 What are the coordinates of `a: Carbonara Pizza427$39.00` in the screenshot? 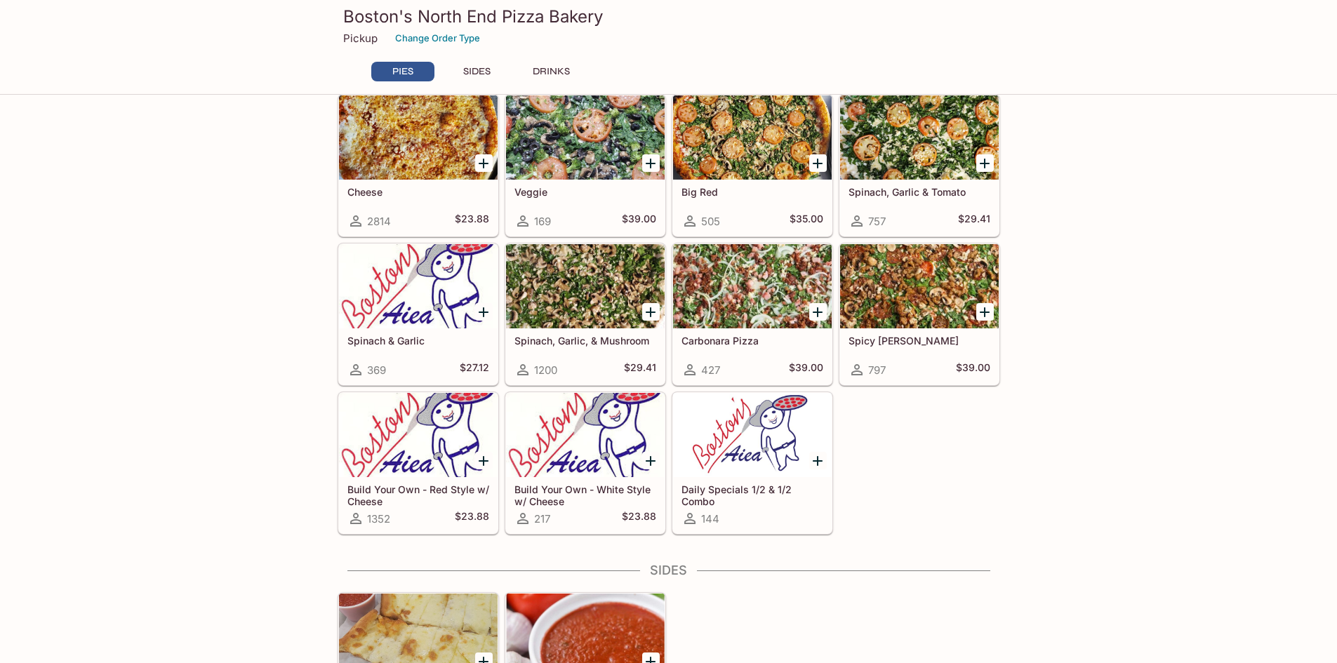 It's located at (753, 315).